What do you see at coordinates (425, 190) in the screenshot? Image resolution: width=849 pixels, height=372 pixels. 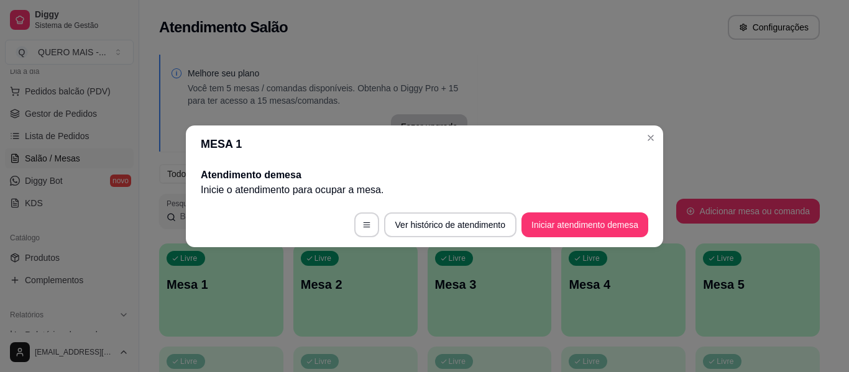 I see `p: Inicie o atendimento para ocupar a mesa .` at bounding box center [425, 190].